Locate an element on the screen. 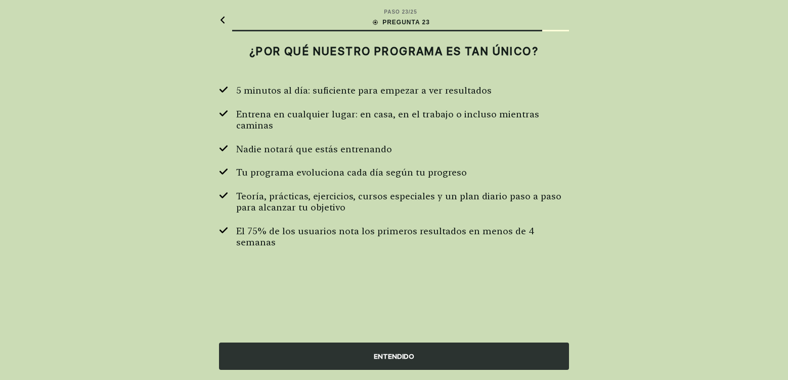 The width and height of the screenshot is (788, 380). span: Teoría, prácticas, ejercicios, cursos especiales y un plan diario paso a paso para alcanzar tu ob... is located at coordinates (403, 202).